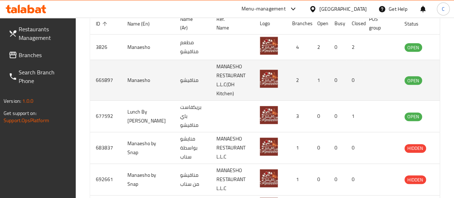  What do you see at coordinates (12, 101) in the screenshot?
I see `span: Version:` at bounding box center [12, 101].